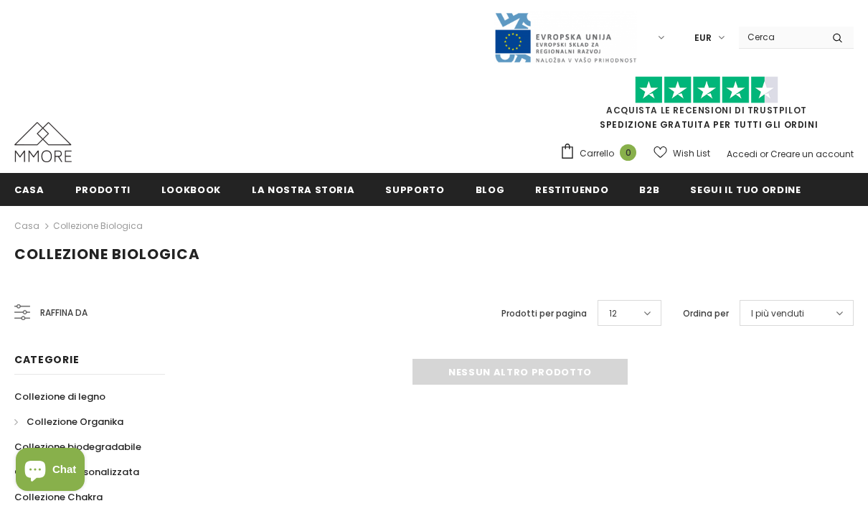 This screenshot has height=506, width=868. What do you see at coordinates (706, 90) in the screenshot?
I see `img: Fidati di Pilot Stars` at bounding box center [706, 90].